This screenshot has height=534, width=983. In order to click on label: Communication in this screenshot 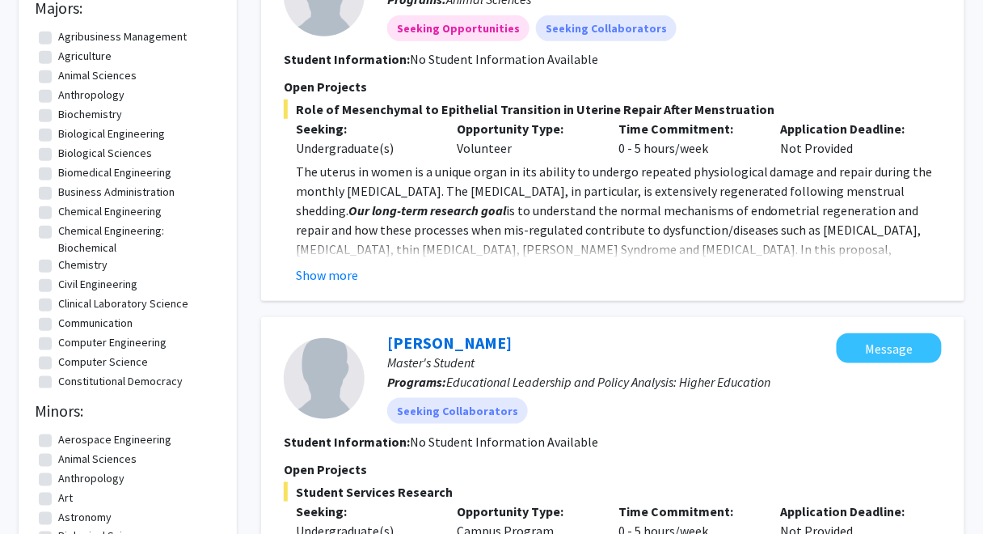, I will do `click(95, 323)`.